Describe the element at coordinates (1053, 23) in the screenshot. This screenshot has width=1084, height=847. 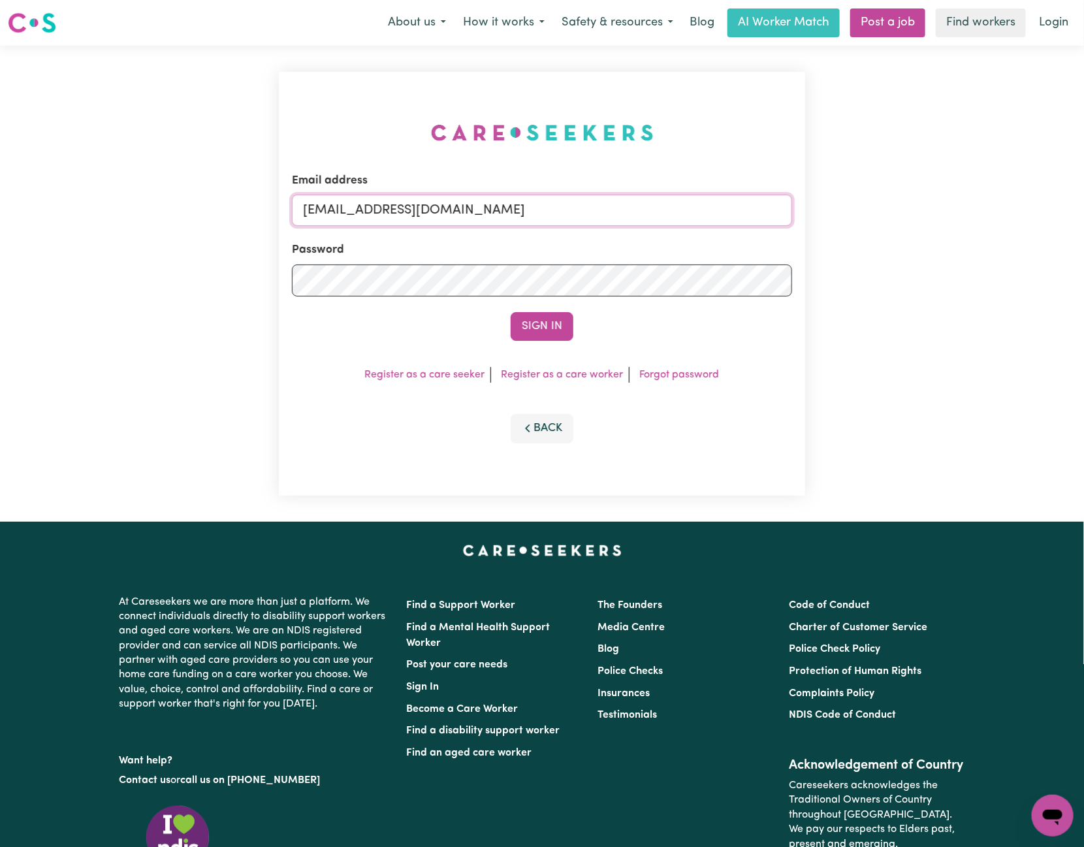
I see `a: Login` at that location.